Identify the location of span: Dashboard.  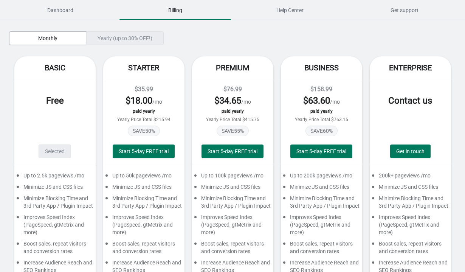
(61, 10).